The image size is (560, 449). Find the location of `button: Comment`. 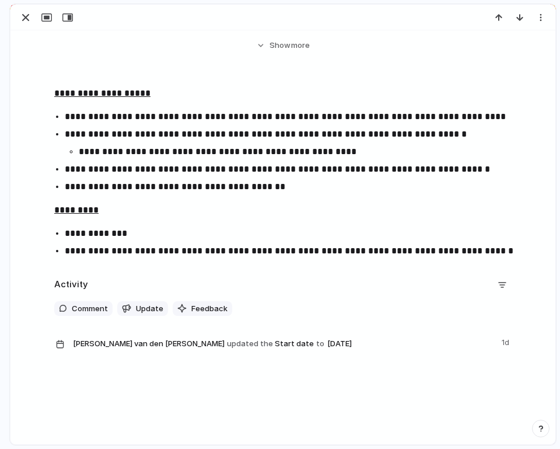

button: Comment is located at coordinates (83, 309).